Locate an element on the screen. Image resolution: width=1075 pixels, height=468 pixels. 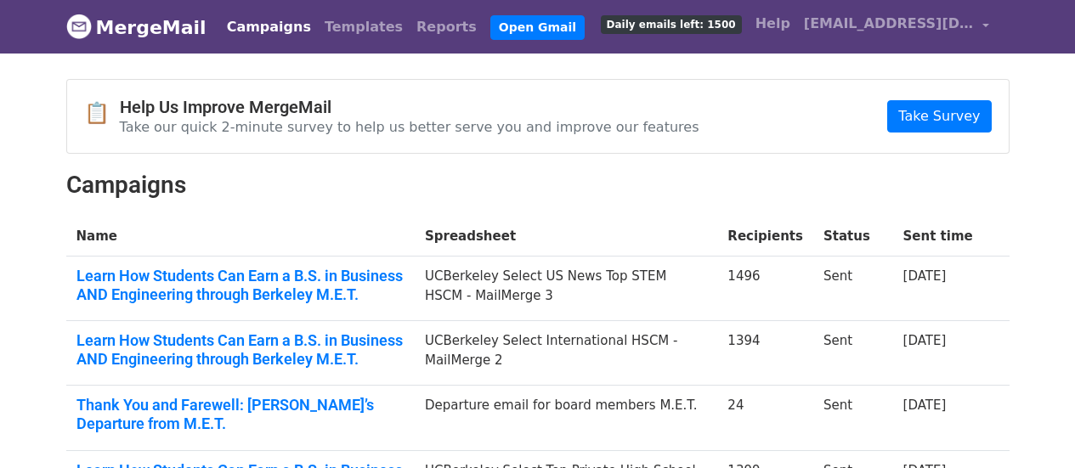
td: UCBerkeley Select US News Top STEM HSCM - MailMerge 3 is located at coordinates (566, 289).